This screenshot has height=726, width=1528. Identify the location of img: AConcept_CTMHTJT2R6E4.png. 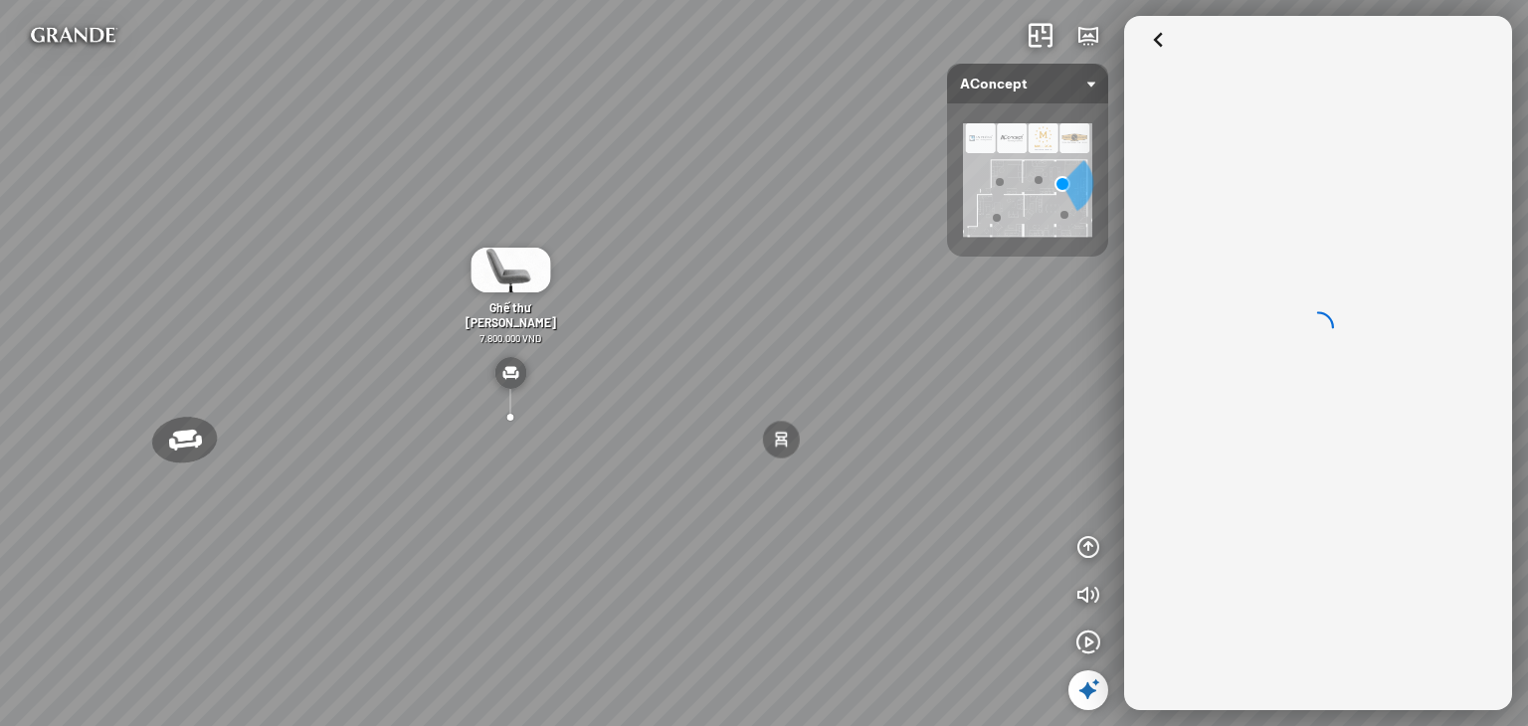
(1027, 180).